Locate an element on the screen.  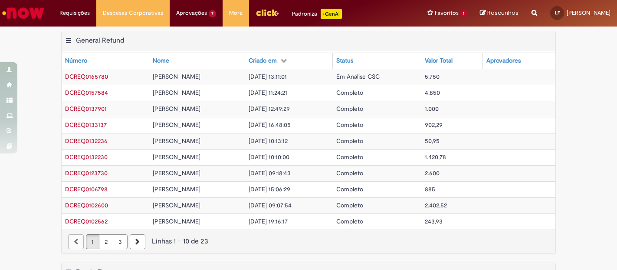
span: 902,29 is located at coordinates (434, 125).